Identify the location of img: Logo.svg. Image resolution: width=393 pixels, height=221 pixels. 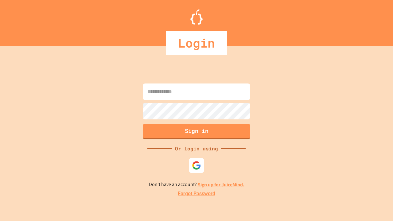
(197, 17).